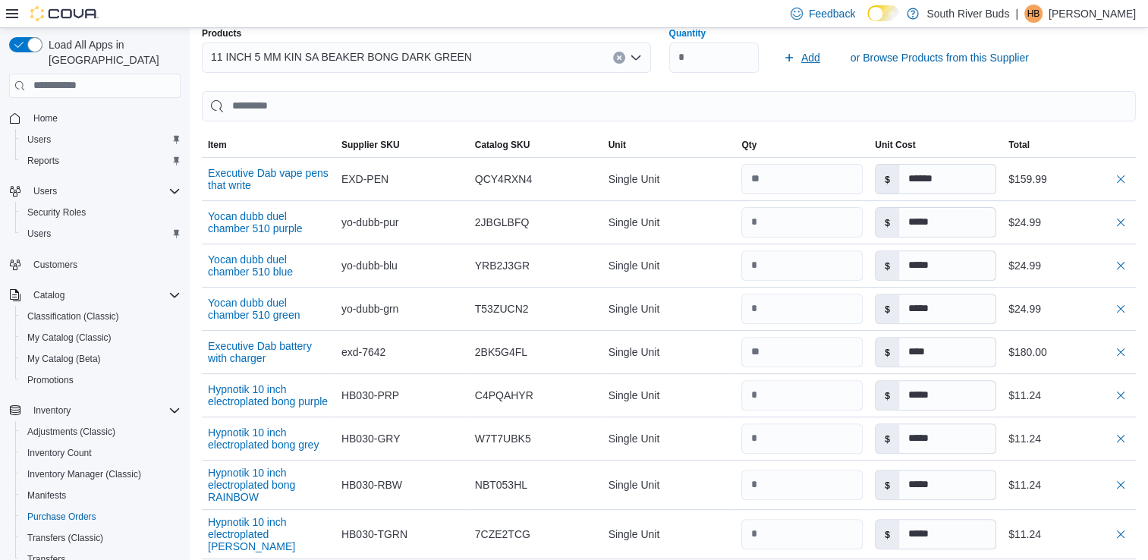  I want to click on button: My Catalog (Beta), so click(101, 359).